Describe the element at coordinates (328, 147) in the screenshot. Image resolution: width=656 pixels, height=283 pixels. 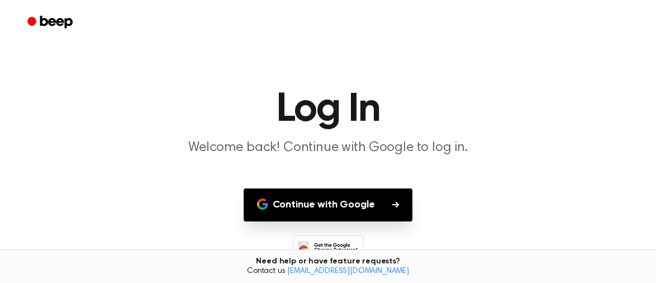
I see `p: Welcome back! Continue with Google to log in.` at that location.